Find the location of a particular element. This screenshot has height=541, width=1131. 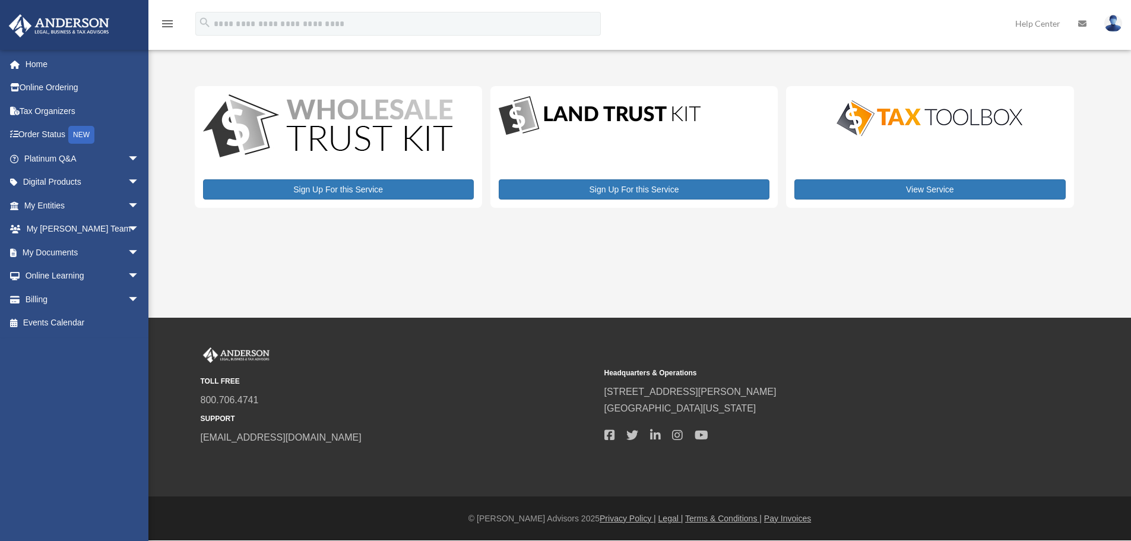

a: Online Learningarrow_drop_down is located at coordinates (82, 276).